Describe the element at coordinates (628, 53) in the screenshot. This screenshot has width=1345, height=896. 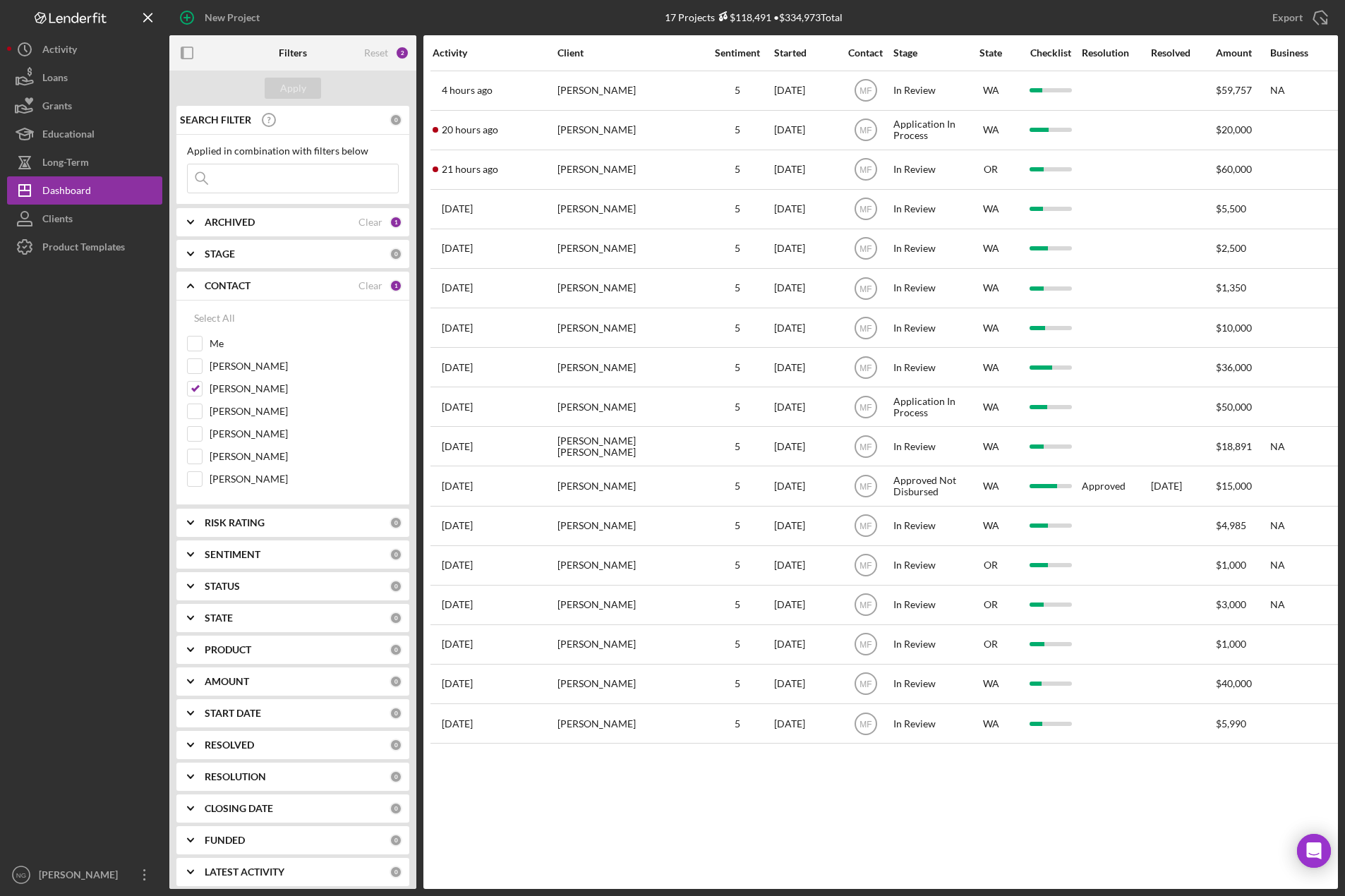
I see `div: Client` at that location.